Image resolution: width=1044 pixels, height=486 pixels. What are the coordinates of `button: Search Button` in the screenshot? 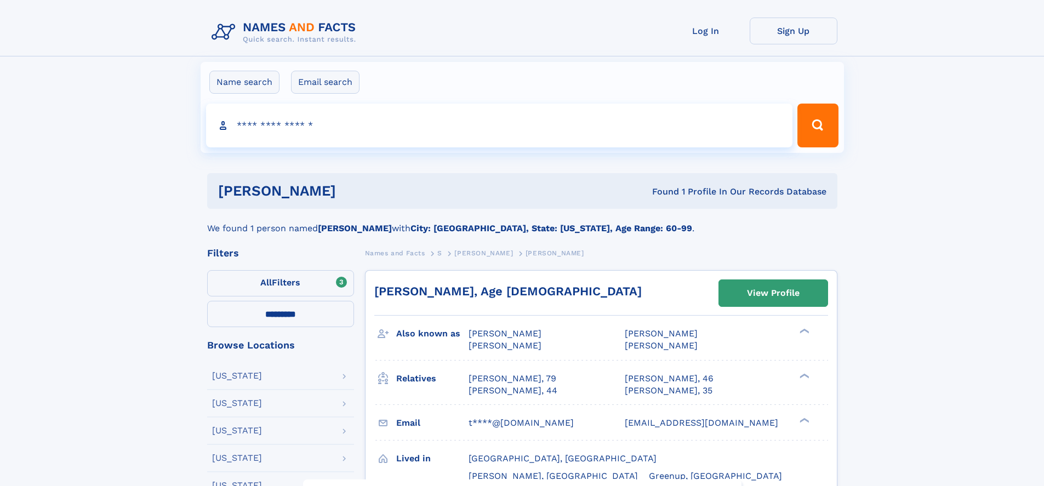 It's located at (817, 125).